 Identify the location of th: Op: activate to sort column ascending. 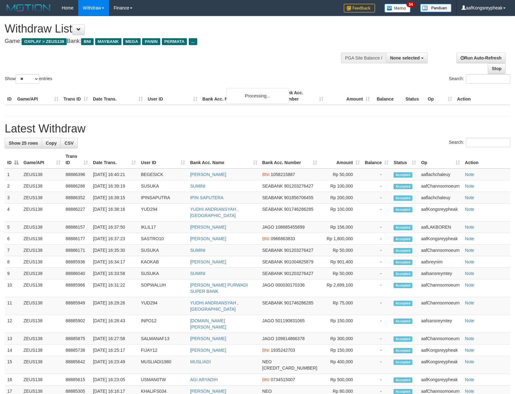
(440, 159).